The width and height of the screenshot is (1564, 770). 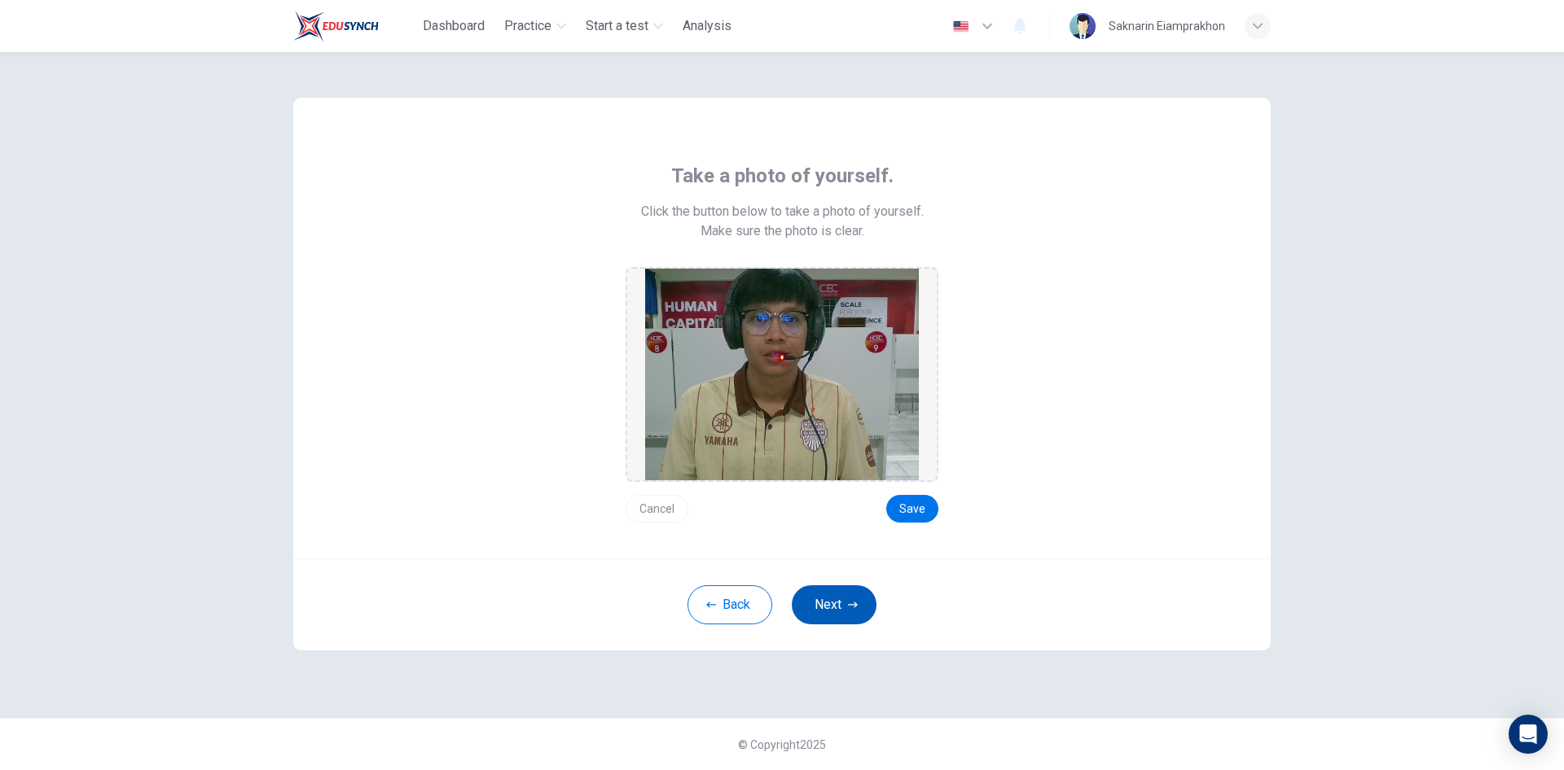 What do you see at coordinates (656, 509) in the screenshot?
I see `button: Cancel` at bounding box center [656, 509].